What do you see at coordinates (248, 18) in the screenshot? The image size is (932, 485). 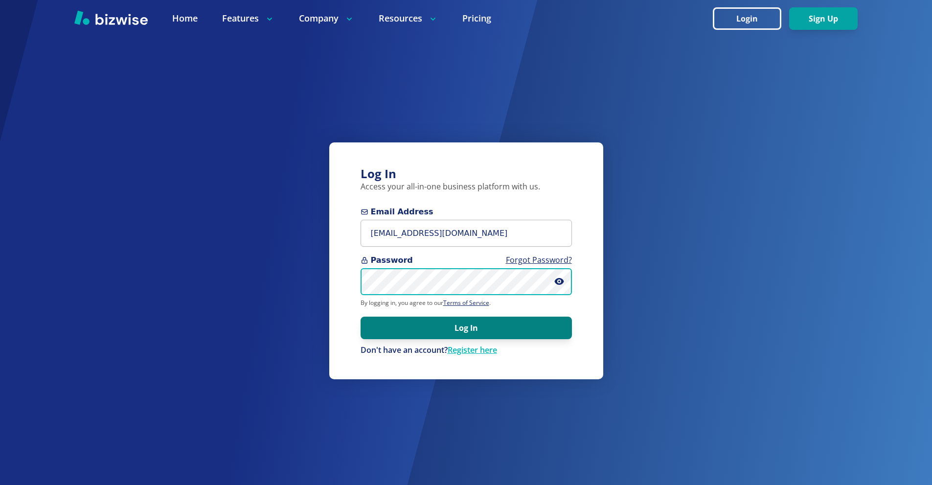 I see `p: Features` at bounding box center [248, 18].